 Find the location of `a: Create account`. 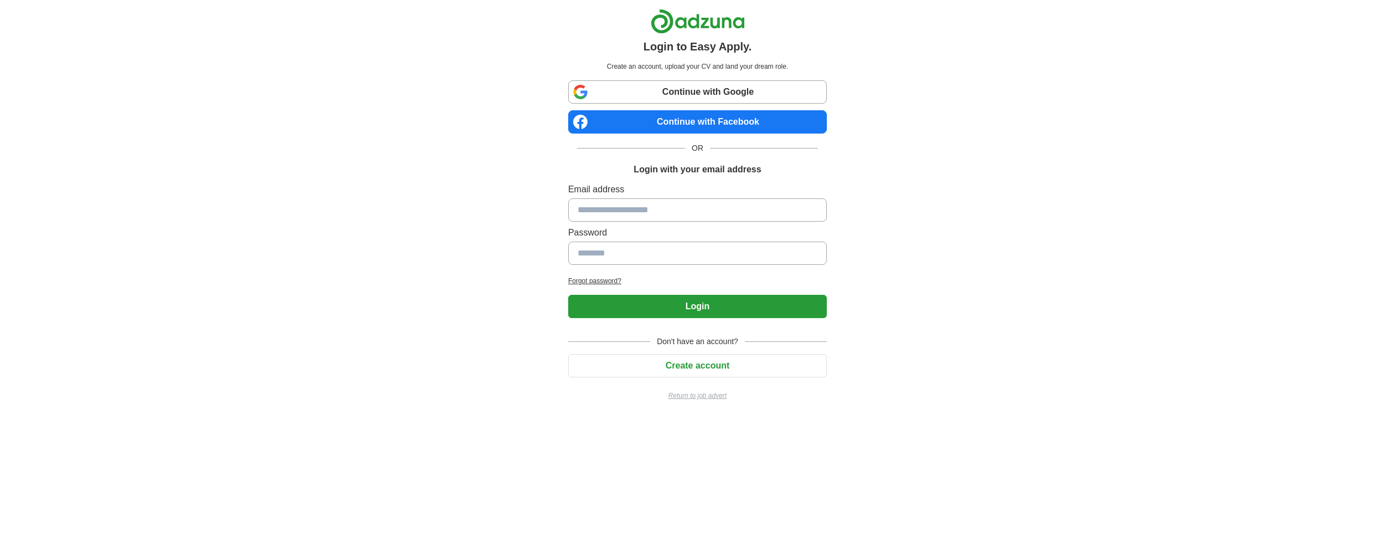

a: Create account is located at coordinates (697, 365).